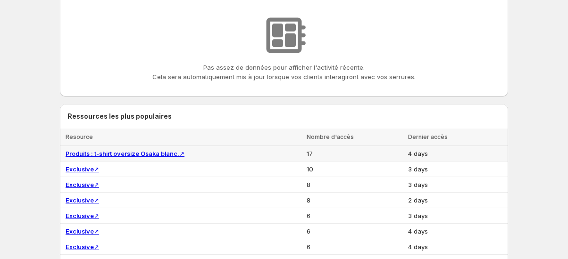 The height and width of the screenshot is (259, 568). Describe the element at coordinates (125, 154) in the screenshot. I see `a: Produits : t-shirt oversize Osaka blanc.↗` at that location.